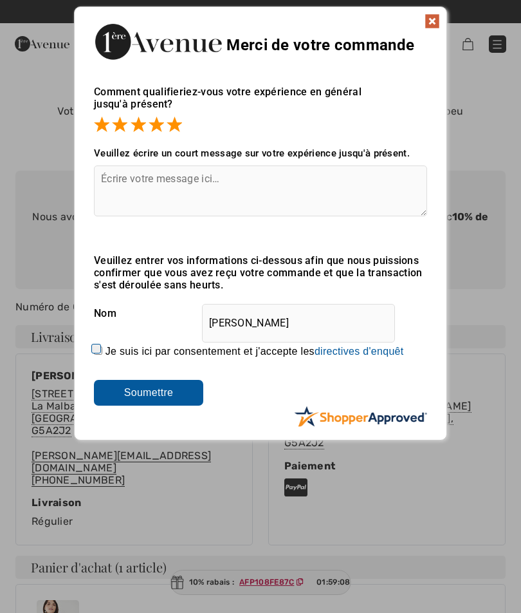 The width and height of the screenshot is (521, 613). Describe the element at coordinates (149, 393) in the screenshot. I see `input: Soumettre` at that location.